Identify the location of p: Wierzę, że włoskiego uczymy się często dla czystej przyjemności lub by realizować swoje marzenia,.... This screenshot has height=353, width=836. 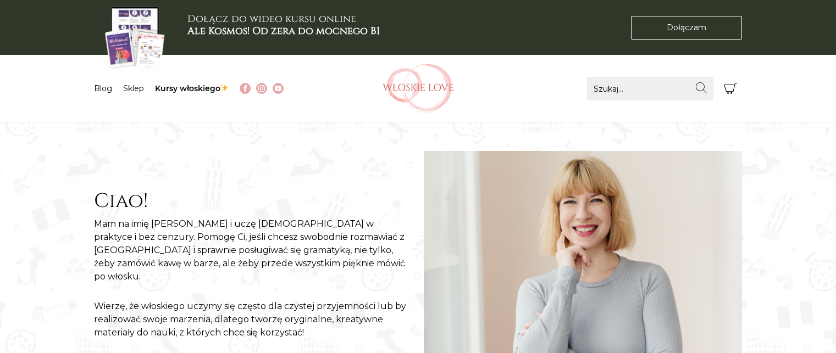
(253, 320).